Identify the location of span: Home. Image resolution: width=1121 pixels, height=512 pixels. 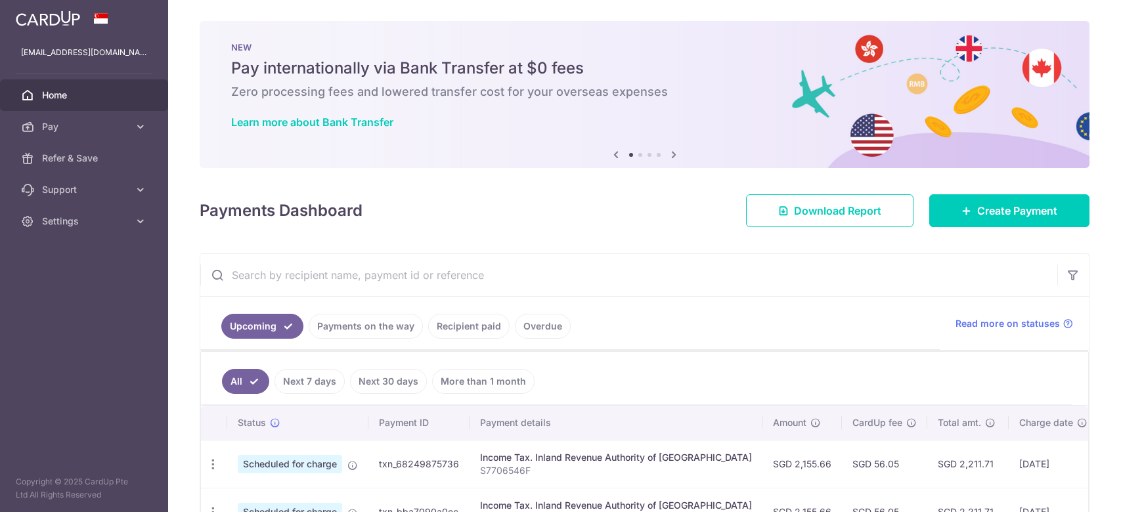
(85, 95).